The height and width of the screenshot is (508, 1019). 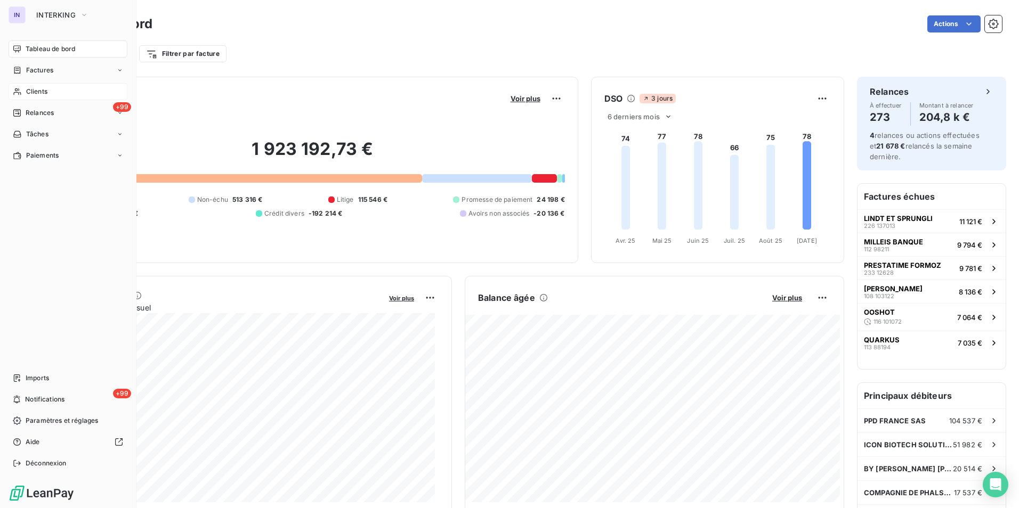 I want to click on button: LINDT ET SPRUNGLI226 13701311 121 €, so click(x=931, y=221).